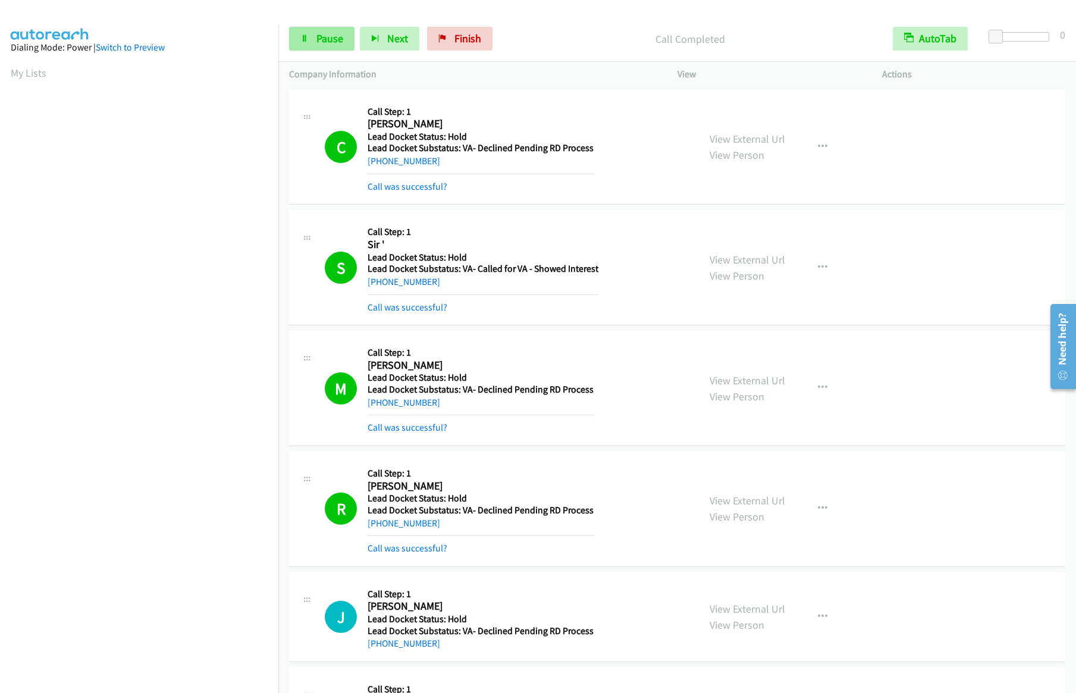 This screenshot has height=693, width=1076. What do you see at coordinates (341, 268) in the screenshot?
I see `h1: S` at bounding box center [341, 268].